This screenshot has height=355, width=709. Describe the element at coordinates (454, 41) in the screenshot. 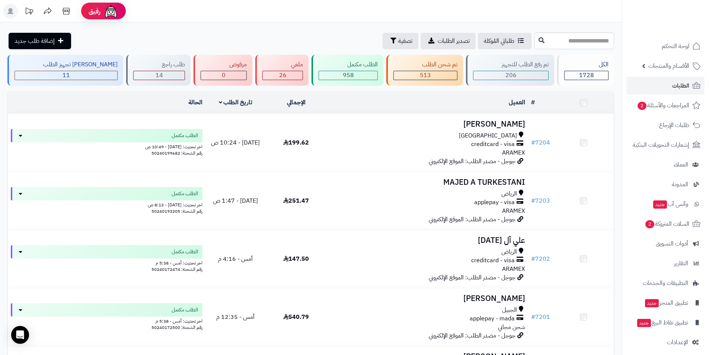

I see `span: تصدير الطلبات` at that location.